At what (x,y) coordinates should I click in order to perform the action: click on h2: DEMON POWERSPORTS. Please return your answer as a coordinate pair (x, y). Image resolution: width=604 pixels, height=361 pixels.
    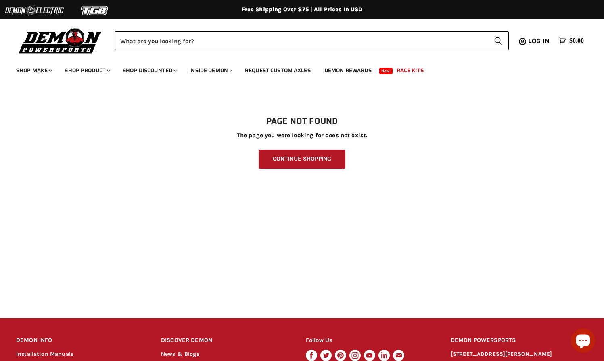
    Looking at the image, I should click on (520, 341).